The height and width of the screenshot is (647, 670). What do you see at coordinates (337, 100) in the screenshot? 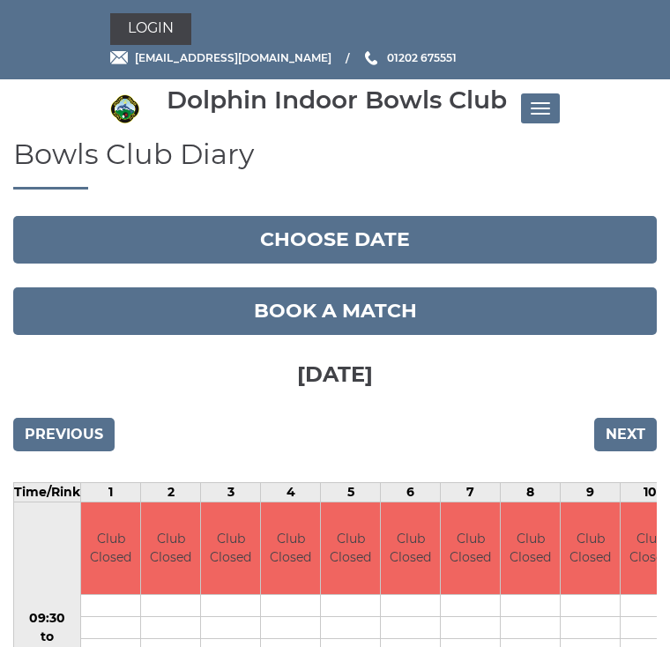
I see `div: Dolphin Indoor Bowls Club` at bounding box center [337, 100].